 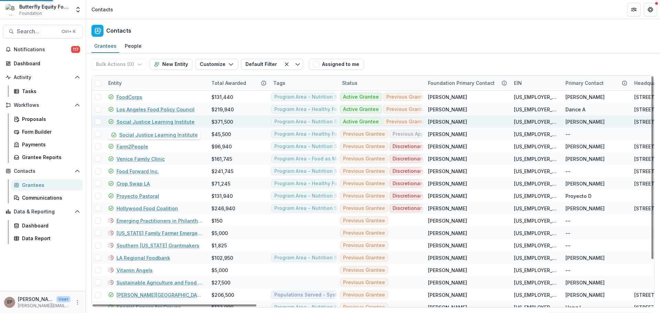 What do you see at coordinates (129, 134) in the screenshot?
I see `a: SUPRSEED` at bounding box center [129, 134].